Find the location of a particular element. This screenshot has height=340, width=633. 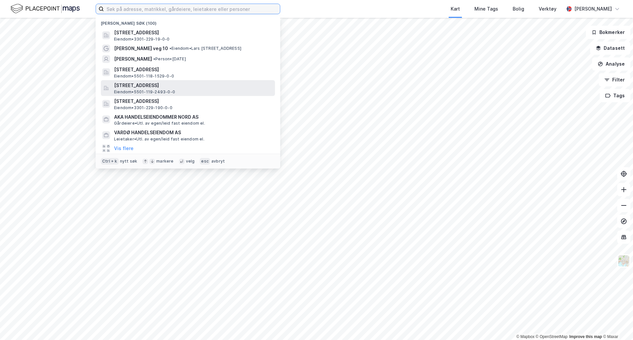

span: Gårdeiere • Utl. av egen/leid fast eiendom el. is located at coordinates (160, 123).